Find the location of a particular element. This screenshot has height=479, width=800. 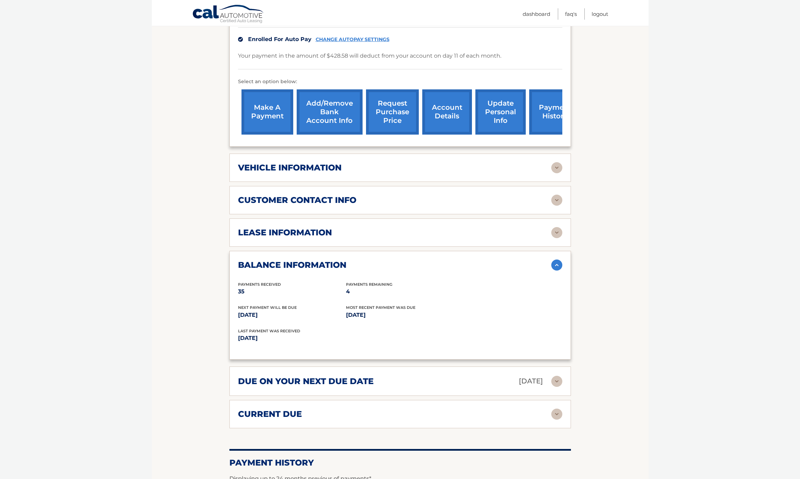

a: FAQ's is located at coordinates (571, 14).